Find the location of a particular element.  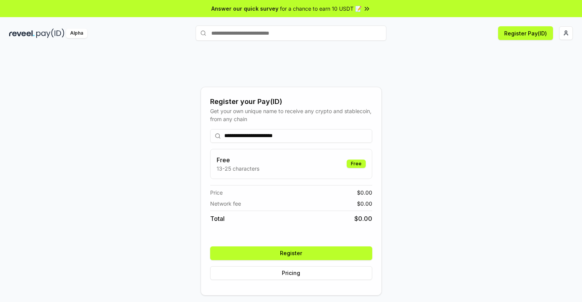

span: Network fee is located at coordinates (225, 204).